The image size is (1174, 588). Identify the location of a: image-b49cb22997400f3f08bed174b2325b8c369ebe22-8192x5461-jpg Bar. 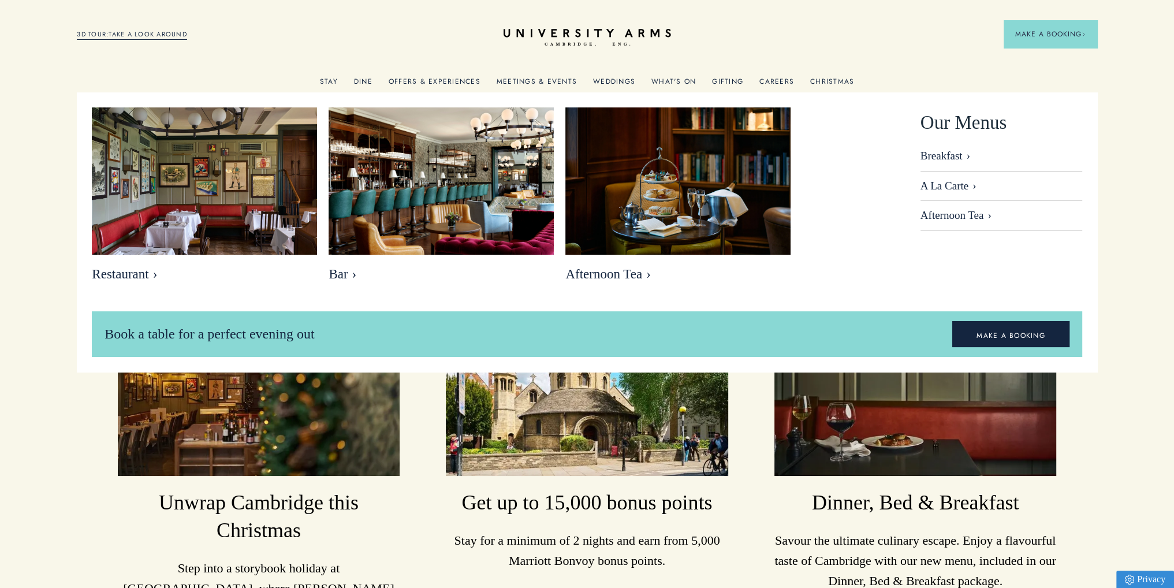
(441, 198).